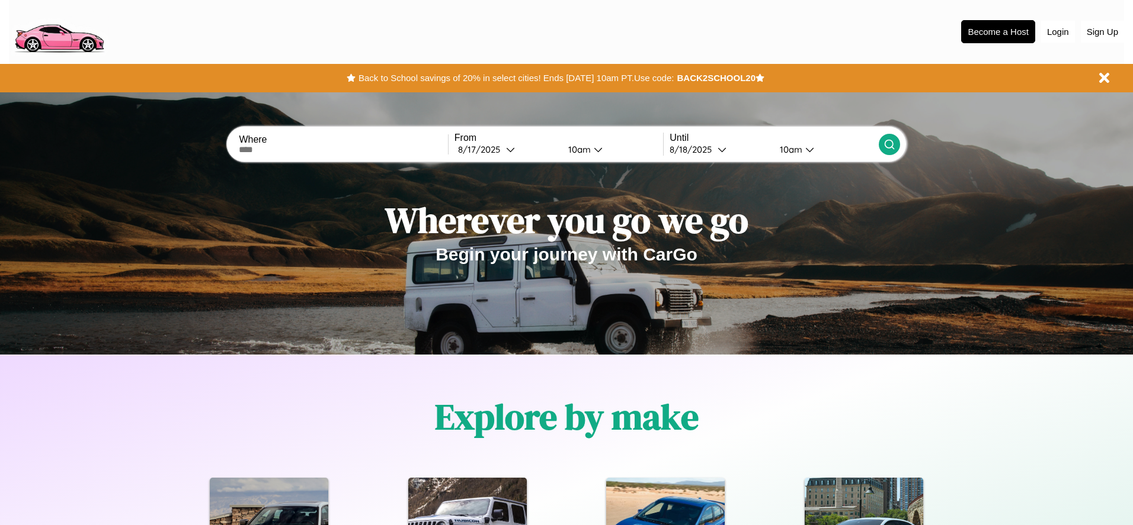  I want to click on label: Until, so click(774, 138).